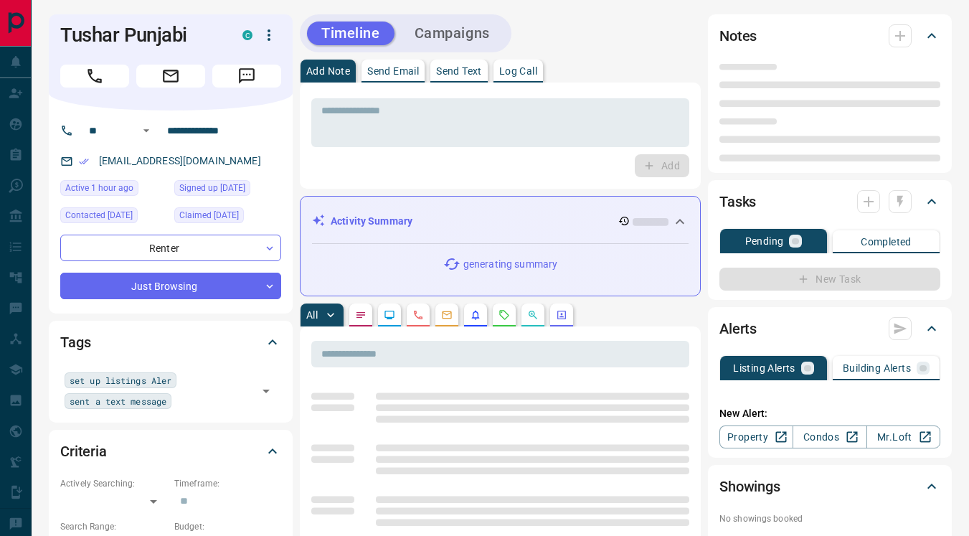 This screenshot has width=969, height=536. Describe the element at coordinates (171, 342) in the screenshot. I see `div: Tags` at that location.